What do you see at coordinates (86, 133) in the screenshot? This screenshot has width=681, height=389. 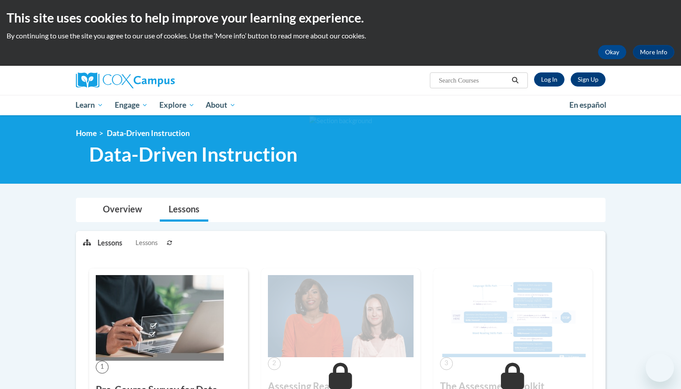 I see `a: Home` at bounding box center [86, 133].